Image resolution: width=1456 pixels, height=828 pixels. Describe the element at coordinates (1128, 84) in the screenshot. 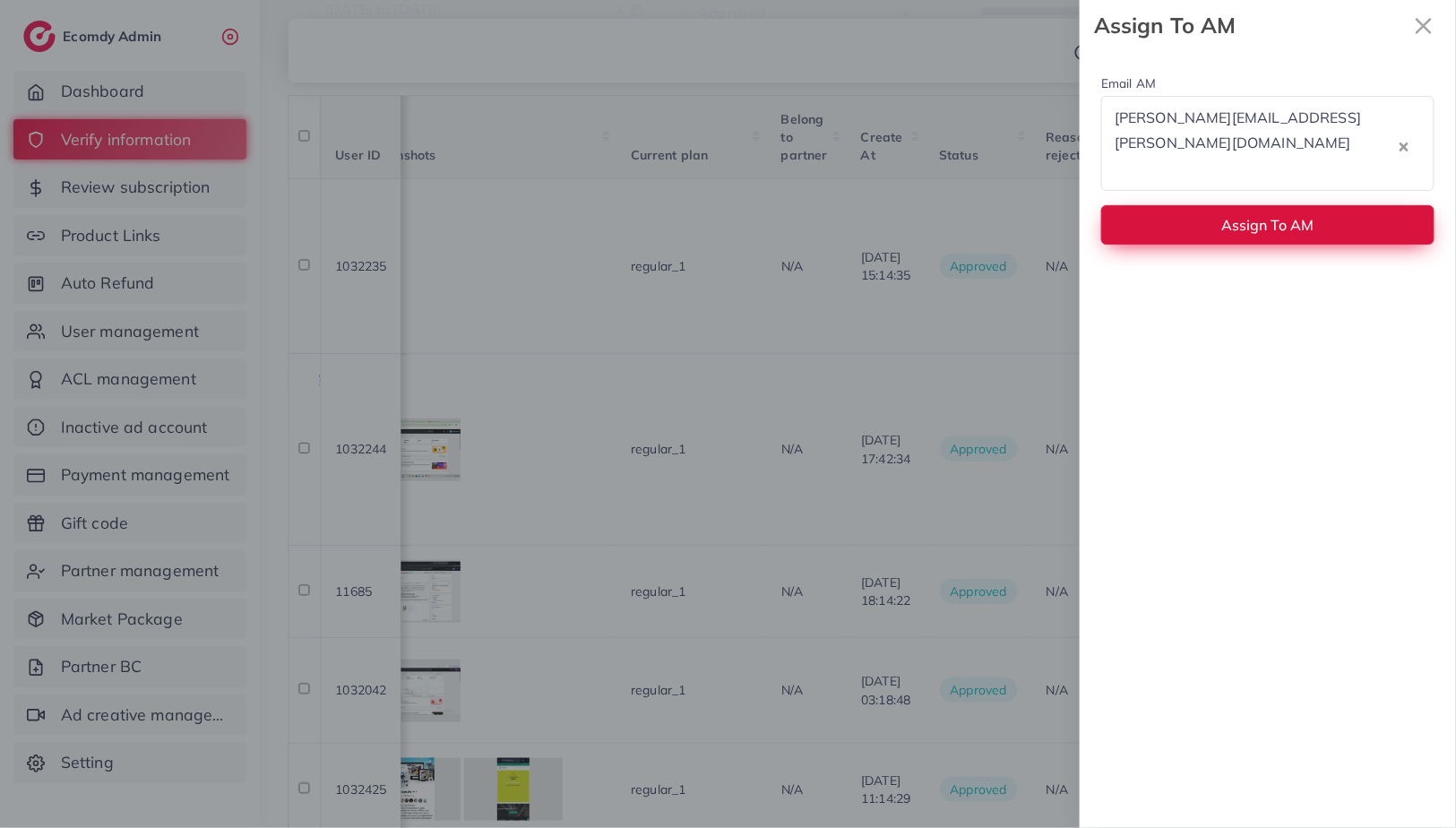

I see `label: Email AM` at that location.